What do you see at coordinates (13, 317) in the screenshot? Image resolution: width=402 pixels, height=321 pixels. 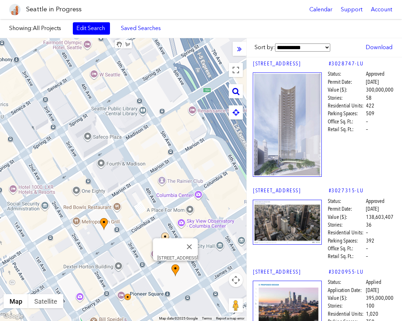 I see `img: Google` at bounding box center [13, 317].